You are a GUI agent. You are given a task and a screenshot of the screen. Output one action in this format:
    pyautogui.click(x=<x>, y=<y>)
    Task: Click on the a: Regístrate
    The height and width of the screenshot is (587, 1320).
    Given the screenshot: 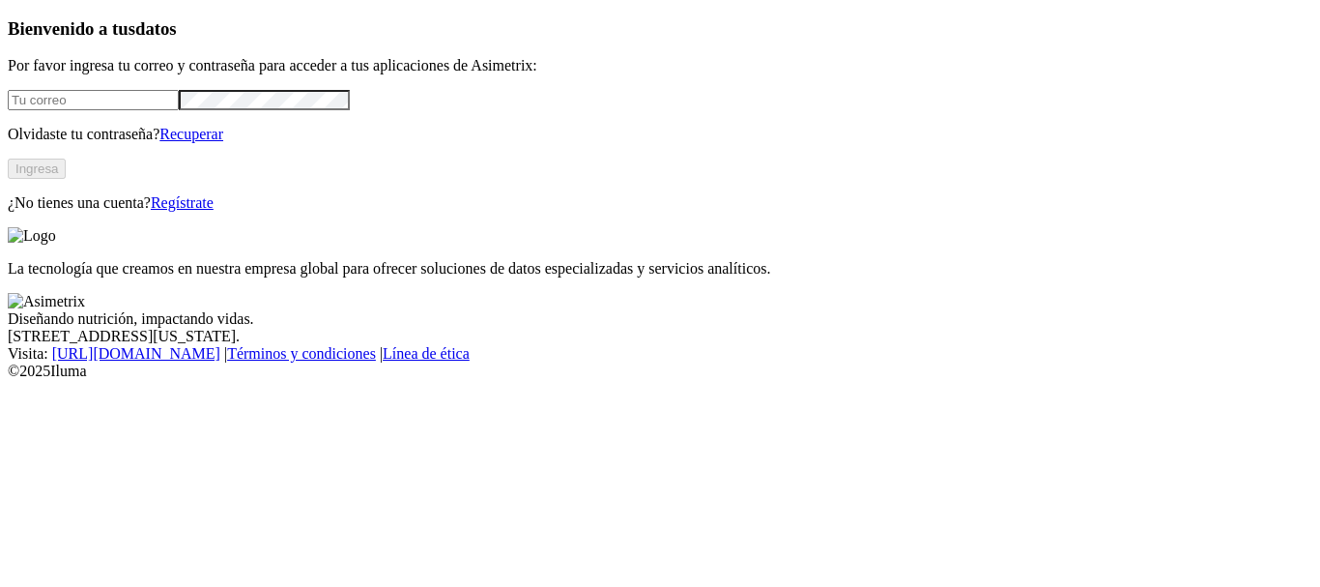 What is the action you would take?
    pyautogui.click(x=182, y=202)
    